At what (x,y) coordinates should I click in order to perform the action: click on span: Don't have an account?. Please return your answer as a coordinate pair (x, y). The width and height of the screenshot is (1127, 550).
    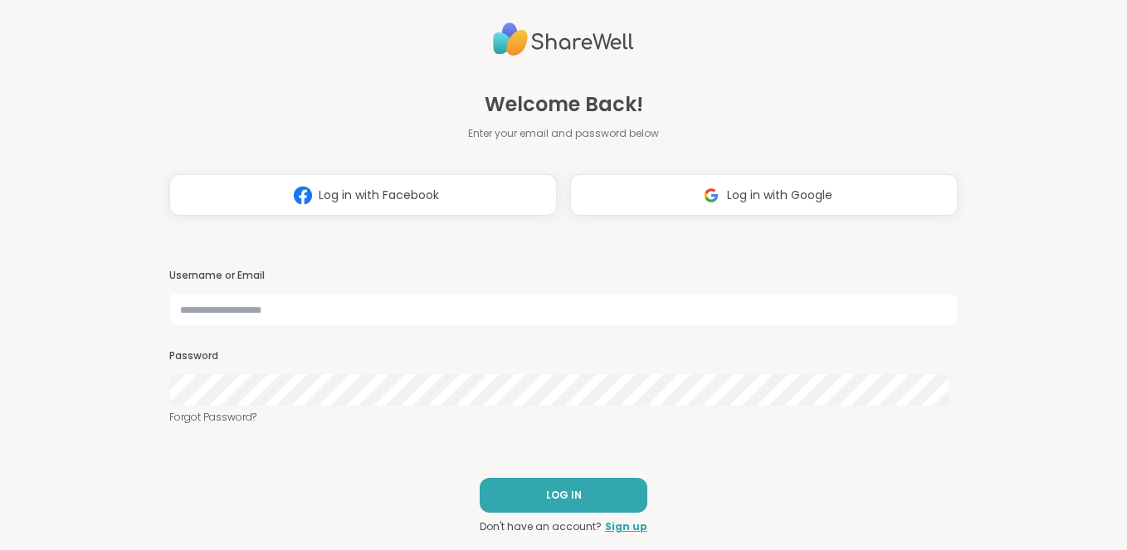
    Looking at the image, I should click on (540, 527).